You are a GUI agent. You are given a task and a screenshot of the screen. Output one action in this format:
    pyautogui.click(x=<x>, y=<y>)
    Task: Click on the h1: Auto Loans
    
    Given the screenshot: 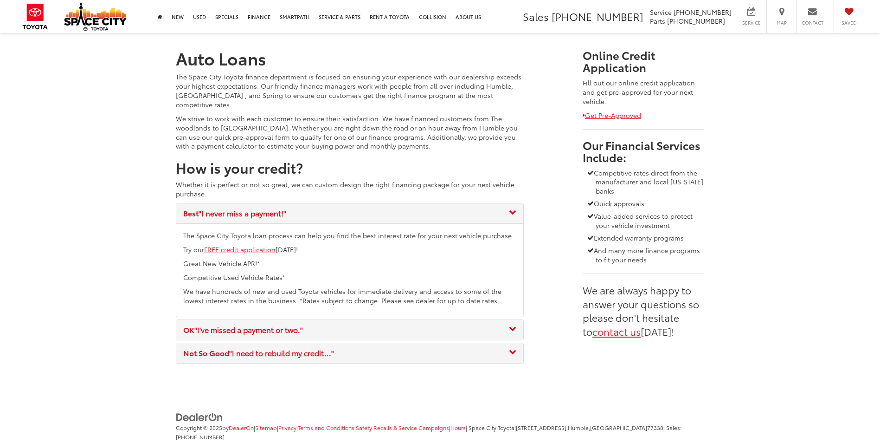 What is the action you would take?
    pyautogui.click(x=350, y=58)
    